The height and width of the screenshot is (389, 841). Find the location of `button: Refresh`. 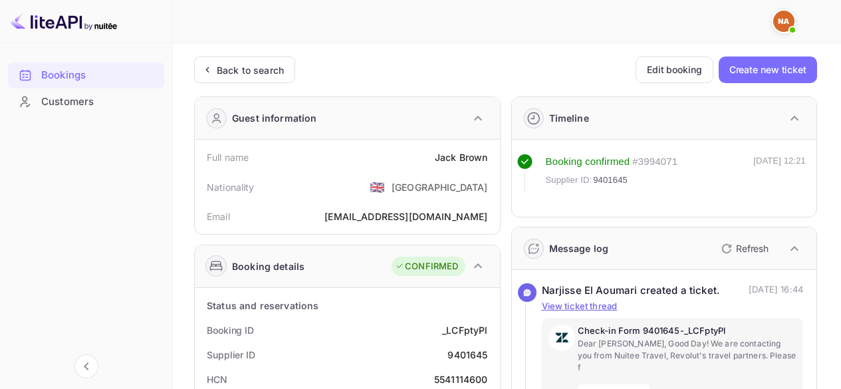

button: Refresh is located at coordinates (744, 249).